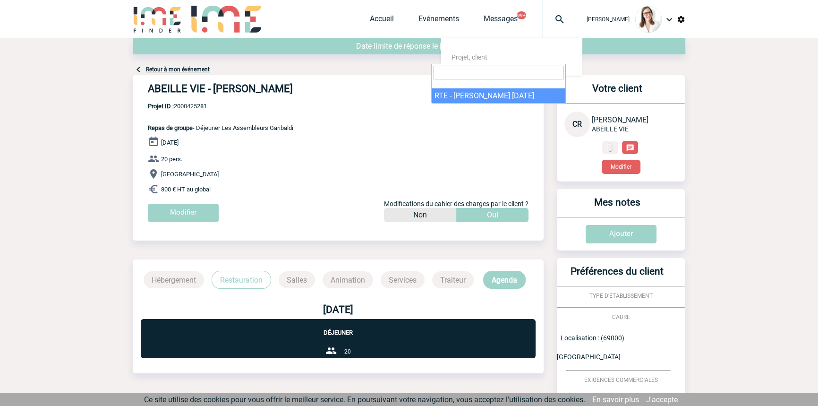 The image size is (818, 406). What do you see at coordinates (617, 206) in the screenshot?
I see `h3: Mes notes` at bounding box center [617, 206].